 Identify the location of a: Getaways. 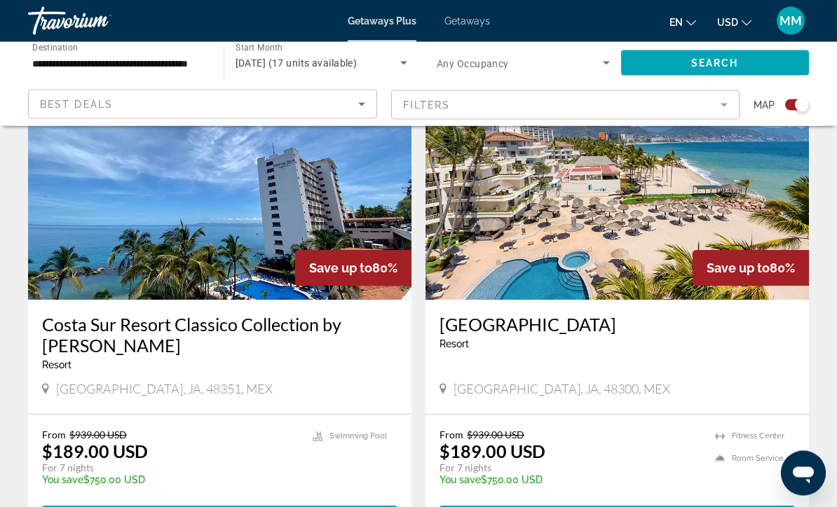
(467, 21).